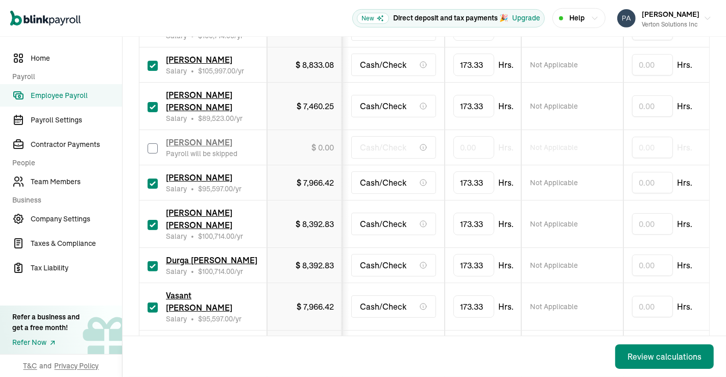 This screenshot has height=377, width=726. I want to click on span: 0.00, so click(326, 148).